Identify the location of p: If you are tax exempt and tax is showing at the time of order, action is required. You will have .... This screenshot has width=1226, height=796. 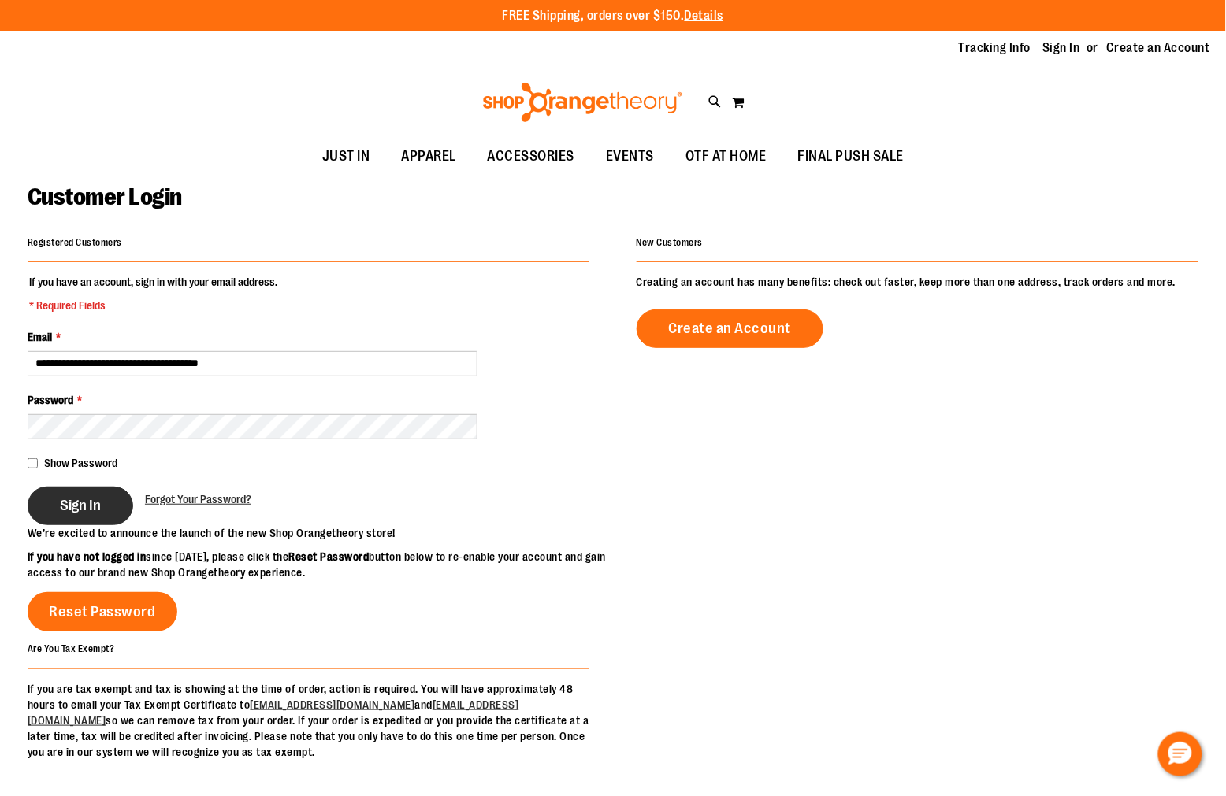
(308, 721).